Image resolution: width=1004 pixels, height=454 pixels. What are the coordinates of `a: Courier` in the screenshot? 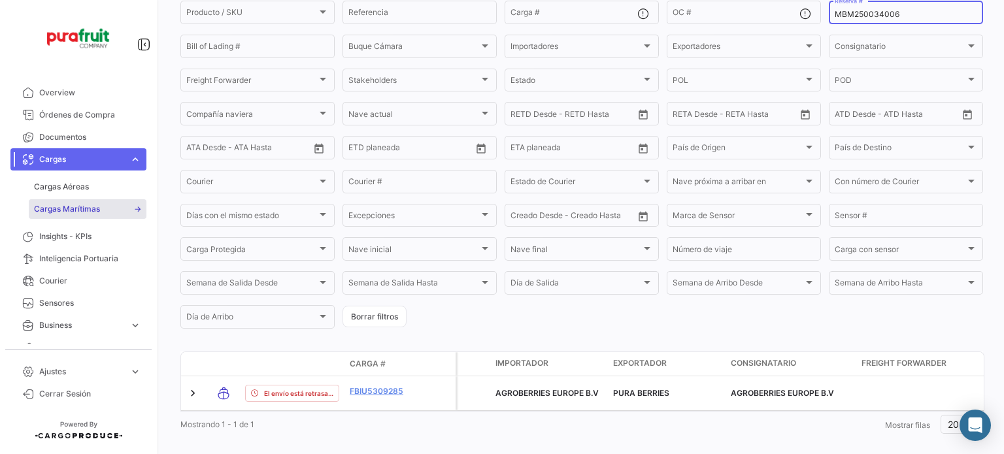 It's located at (78, 281).